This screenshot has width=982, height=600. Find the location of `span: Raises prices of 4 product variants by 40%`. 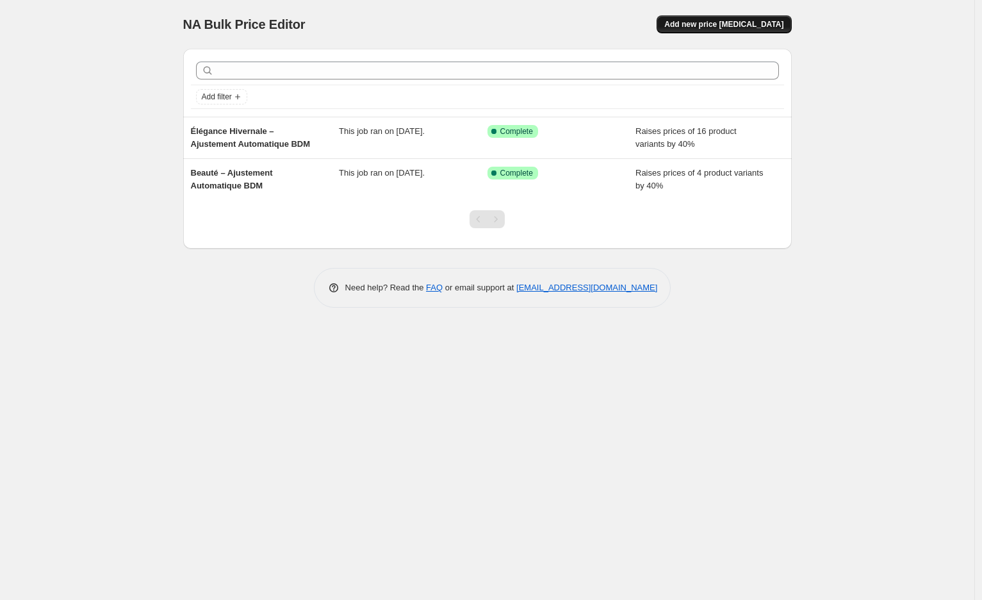

span: Raises prices of 4 product variants by 40% is located at coordinates (699, 179).